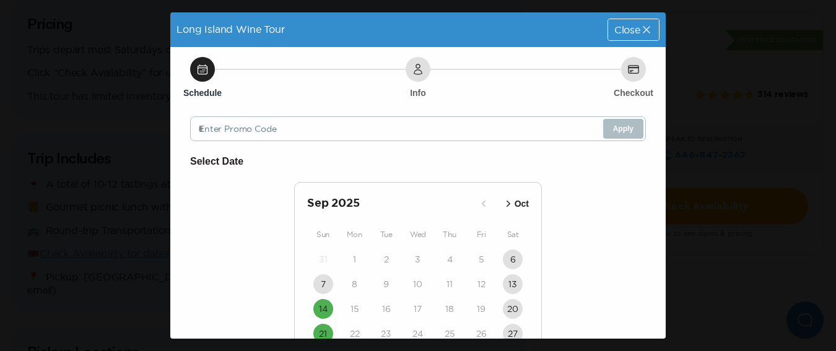 The width and height of the screenshot is (836, 351). I want to click on button: 27, so click(513, 334).